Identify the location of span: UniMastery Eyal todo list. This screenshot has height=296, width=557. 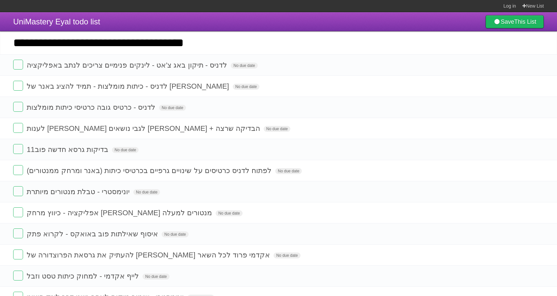
(57, 21).